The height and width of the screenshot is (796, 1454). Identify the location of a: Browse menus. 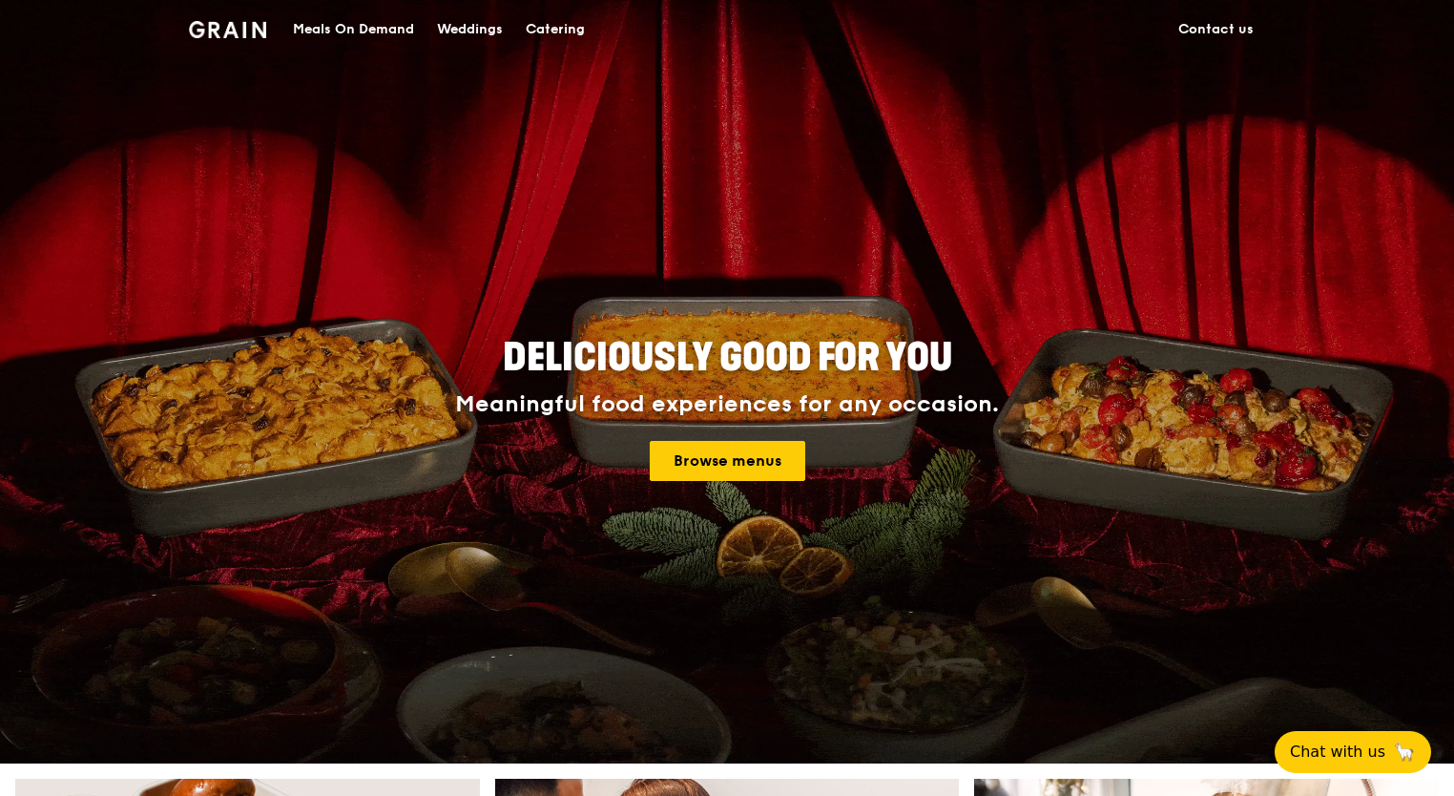
(727, 461).